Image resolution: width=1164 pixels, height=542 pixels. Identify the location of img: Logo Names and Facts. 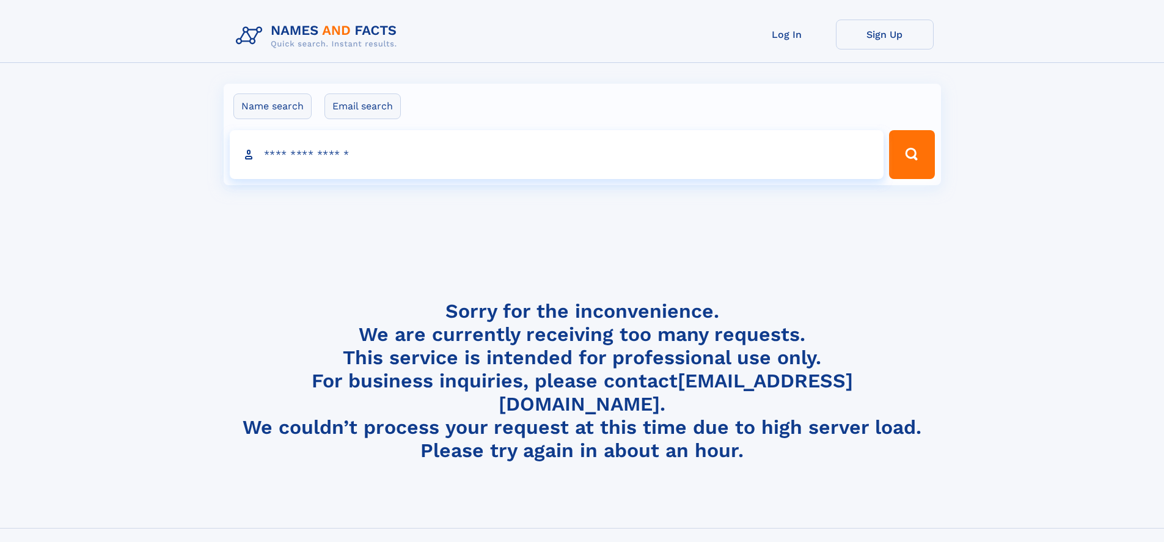
(319, 36).